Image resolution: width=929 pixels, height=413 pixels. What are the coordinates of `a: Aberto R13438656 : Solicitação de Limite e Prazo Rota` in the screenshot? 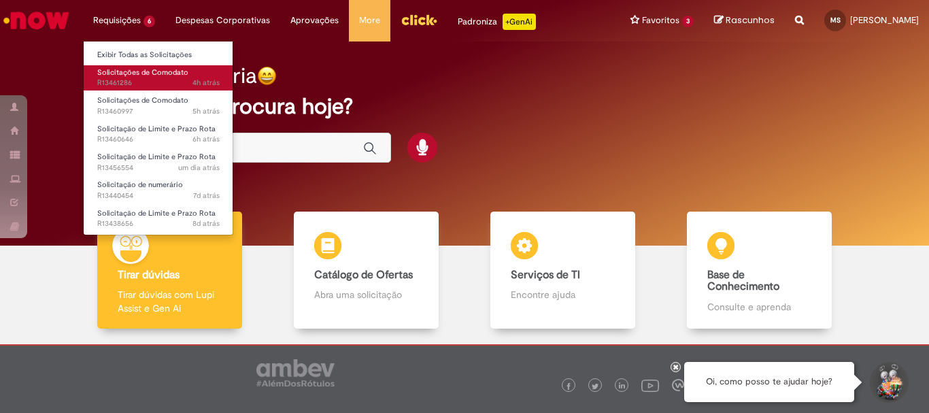 It's located at (158, 218).